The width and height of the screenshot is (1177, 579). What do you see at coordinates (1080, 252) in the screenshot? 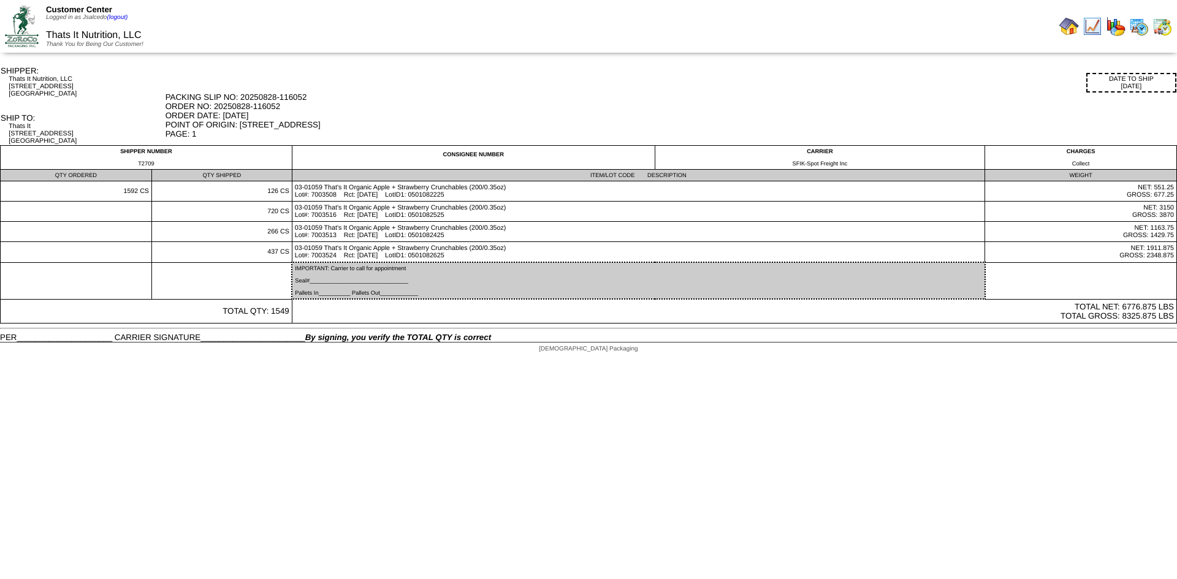
I see `td: NET: 1911.875 GROSS: 2348.875` at bounding box center [1080, 252].